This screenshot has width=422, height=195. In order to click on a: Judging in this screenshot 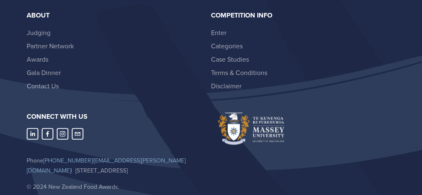, I will do `click(38, 33)`.